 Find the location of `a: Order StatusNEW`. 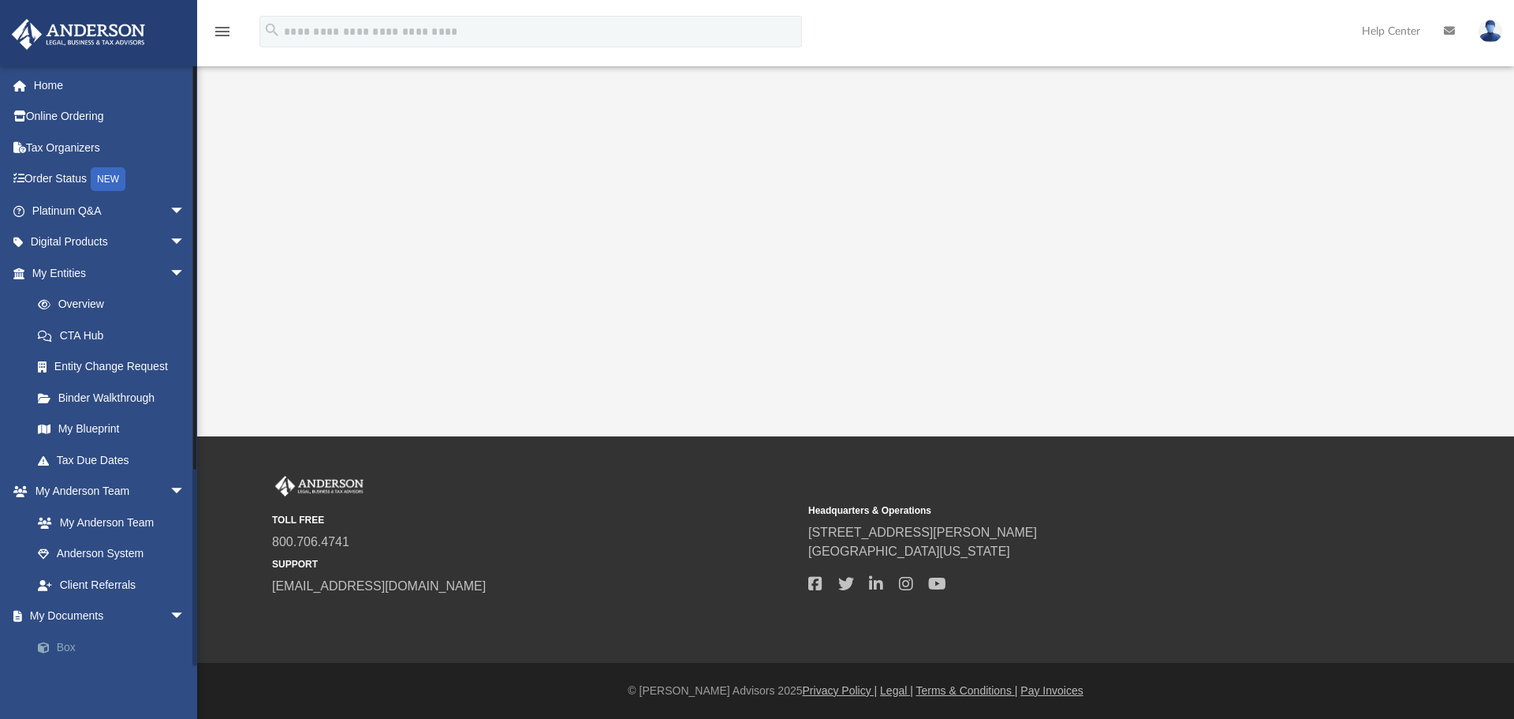

a: Order StatusNEW is located at coordinates (110, 179).